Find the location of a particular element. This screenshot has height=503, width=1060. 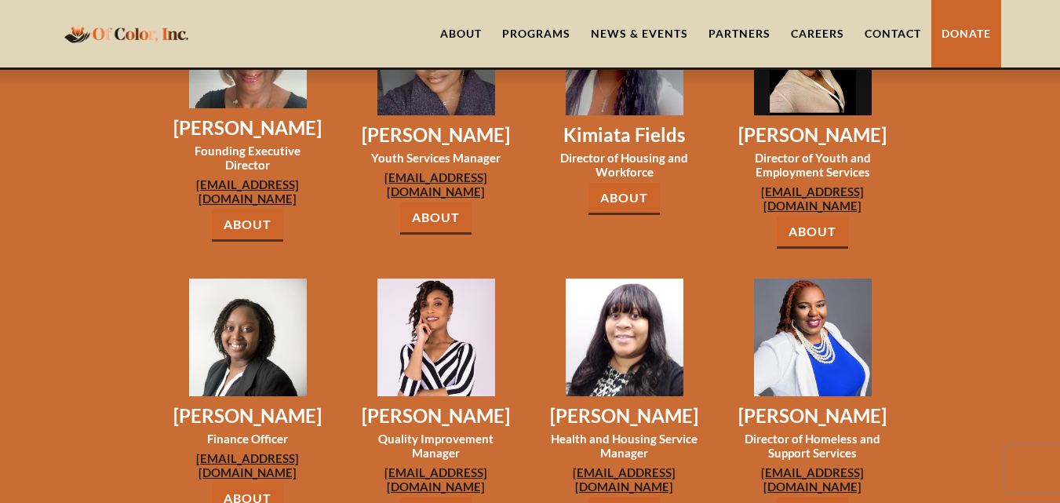

h3: Founding Executive Director is located at coordinates (248, 158).